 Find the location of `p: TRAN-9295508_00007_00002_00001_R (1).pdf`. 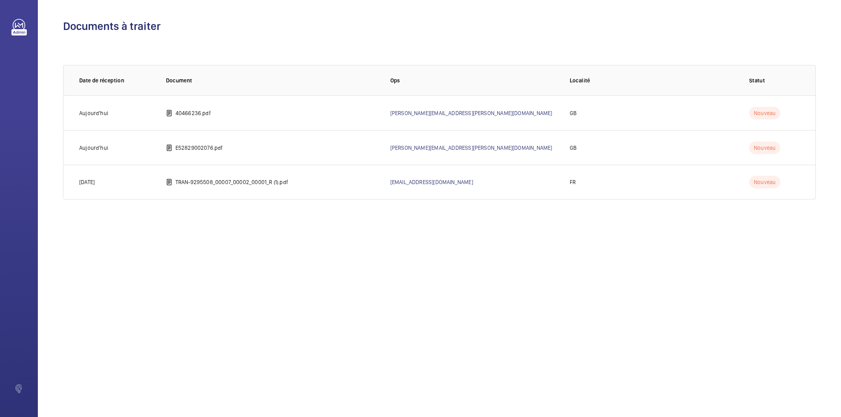

p: TRAN-9295508_00007_00002_00001_R (1).pdf is located at coordinates (232, 182).